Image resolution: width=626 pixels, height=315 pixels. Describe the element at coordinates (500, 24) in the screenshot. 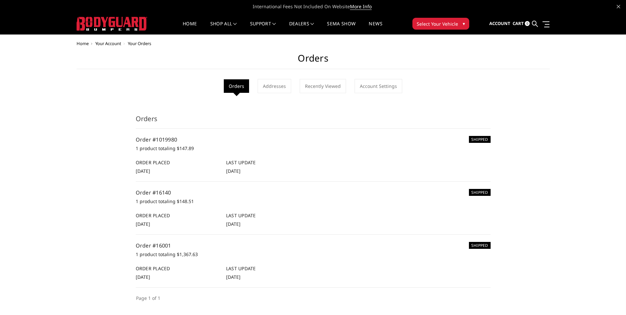

I see `a: Account` at that location.